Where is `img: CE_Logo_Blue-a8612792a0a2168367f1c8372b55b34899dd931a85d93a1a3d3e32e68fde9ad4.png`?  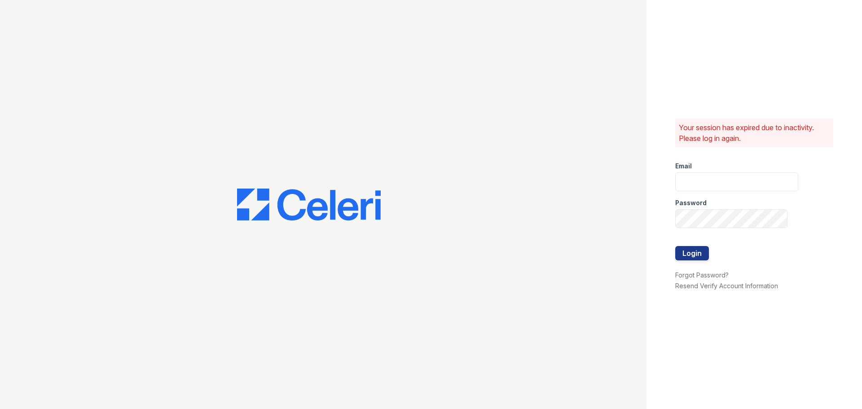 img: CE_Logo_Blue-a8612792a0a2168367f1c8372b55b34899dd931a85d93a1a3d3e32e68fde9ad4.png is located at coordinates (309, 205).